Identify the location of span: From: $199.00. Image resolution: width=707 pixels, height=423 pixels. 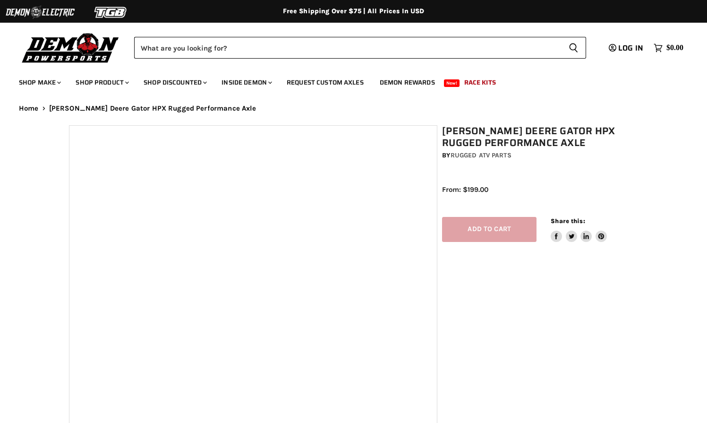
(465, 189).